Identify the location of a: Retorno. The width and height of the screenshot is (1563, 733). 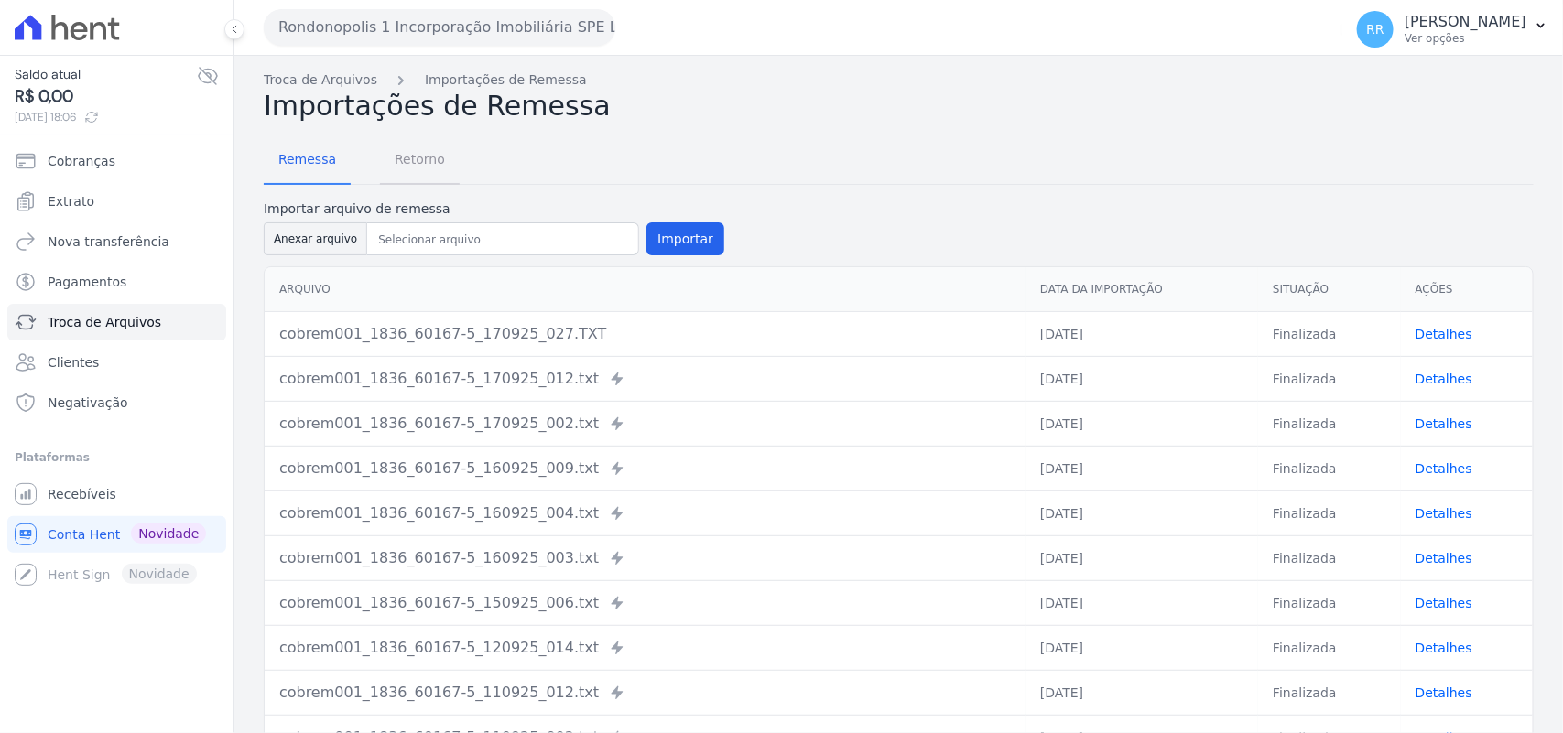
(419, 161).